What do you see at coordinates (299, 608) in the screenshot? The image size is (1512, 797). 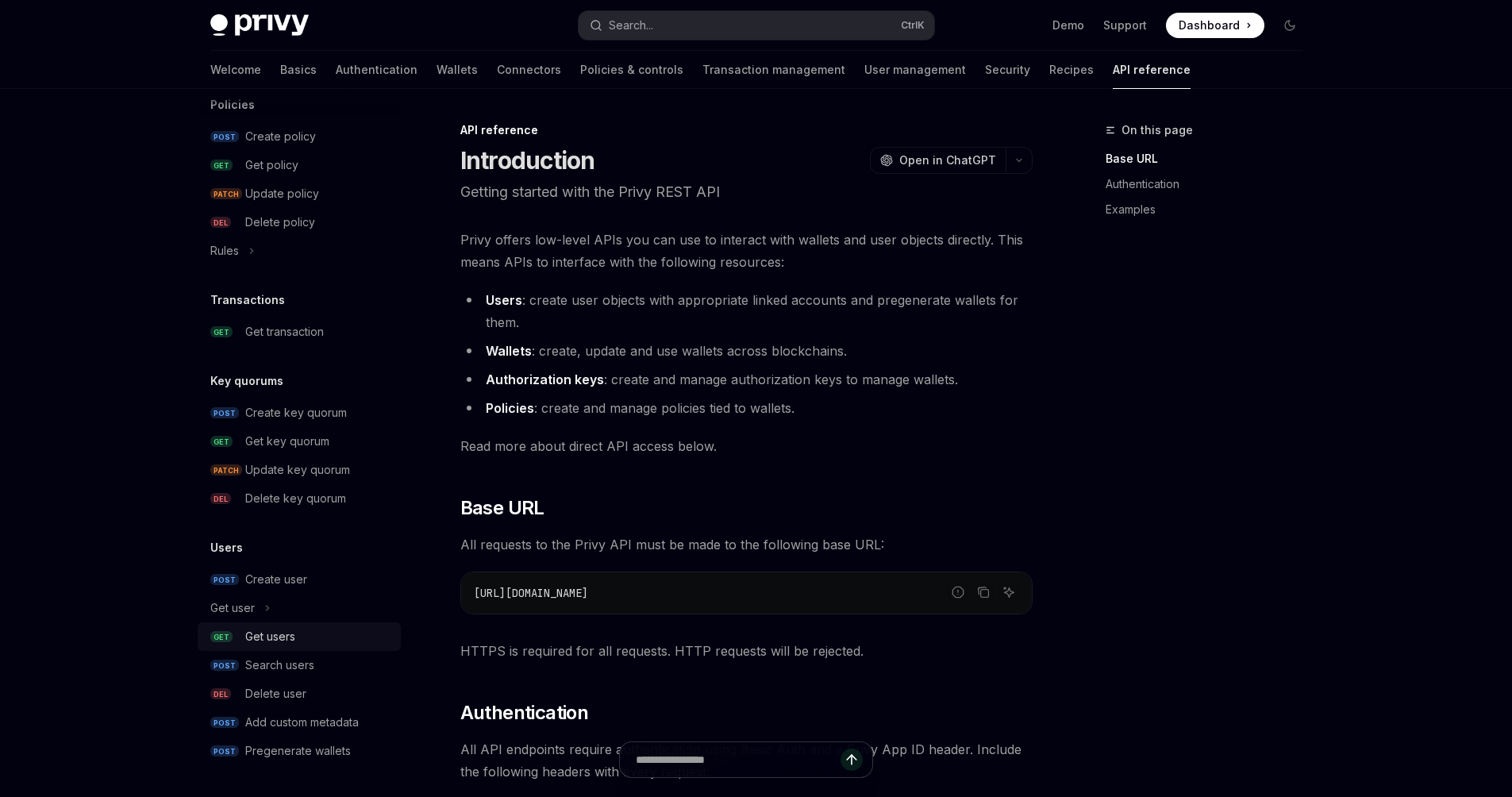 I see `button: Toggle Get user section` at bounding box center [299, 608].